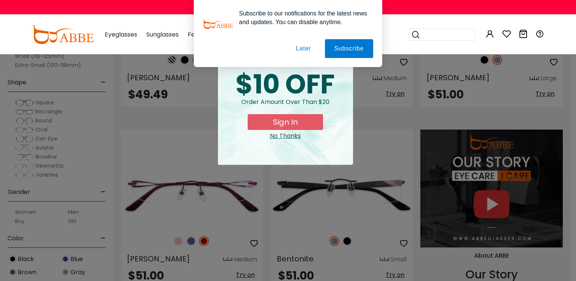  Describe the element at coordinates (304, 49) in the screenshot. I see `button: Later` at that location.